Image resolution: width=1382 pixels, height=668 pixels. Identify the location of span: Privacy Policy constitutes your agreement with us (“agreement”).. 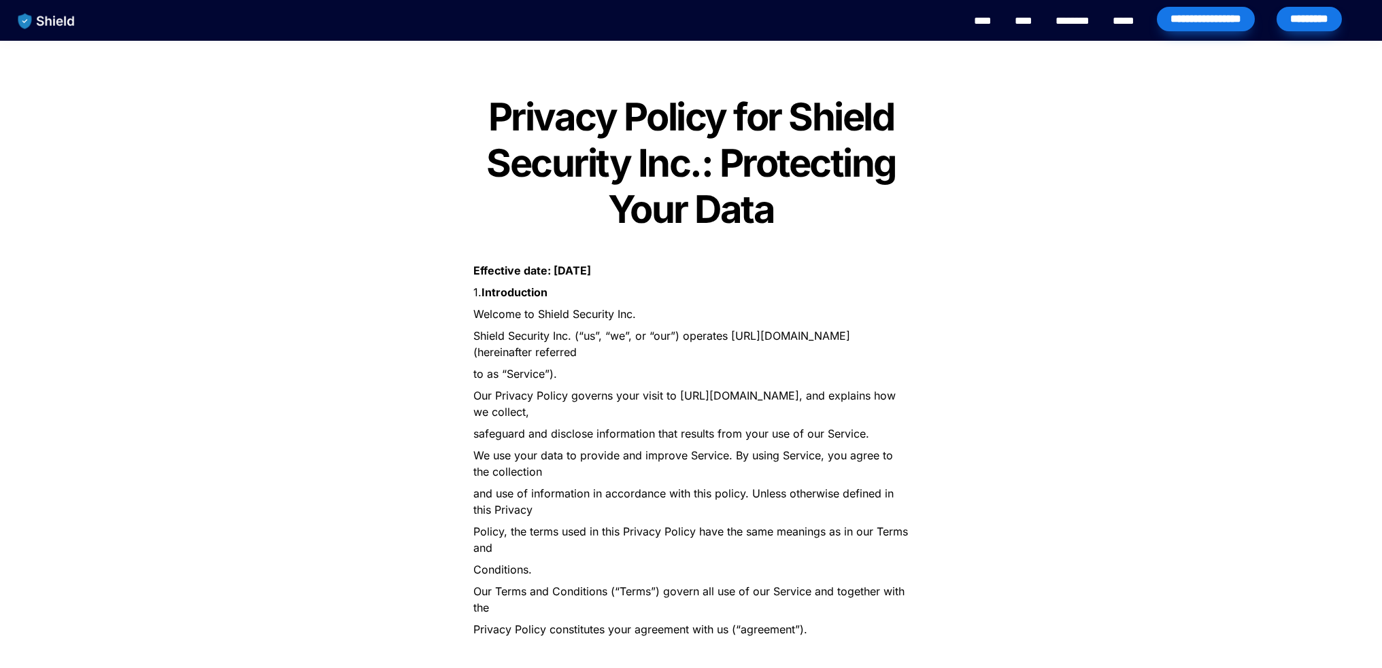
(640, 630).